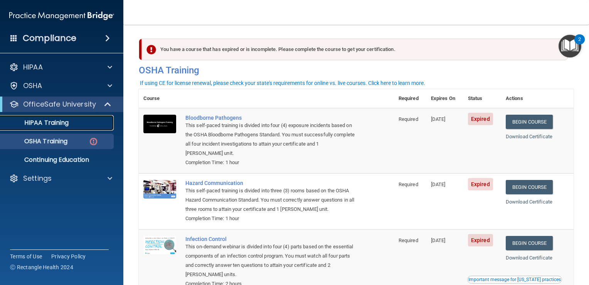 The image size is (589, 285). I want to click on p: Settings, so click(37, 178).